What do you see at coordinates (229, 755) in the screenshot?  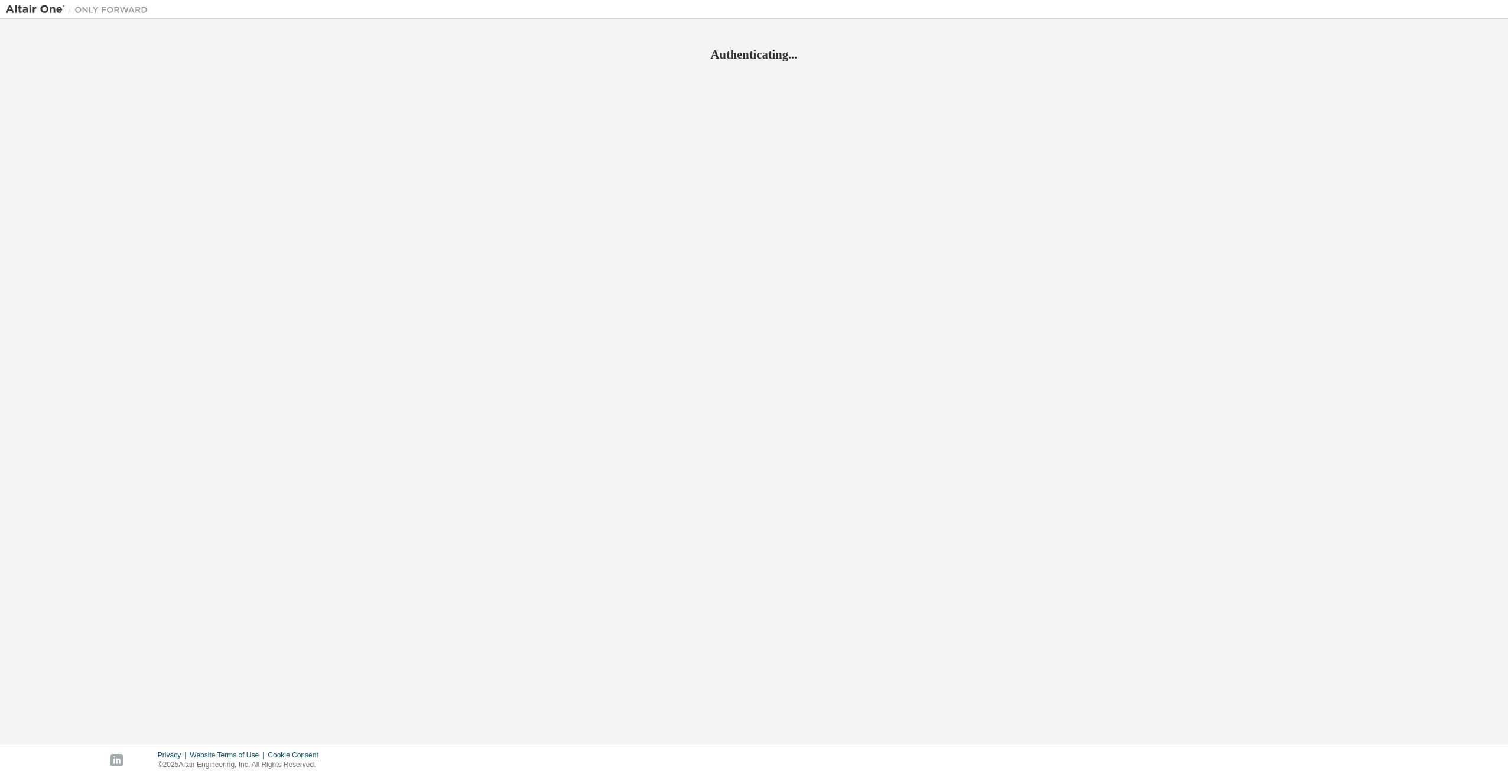 I see `div: Website Terms of Use` at bounding box center [229, 755].